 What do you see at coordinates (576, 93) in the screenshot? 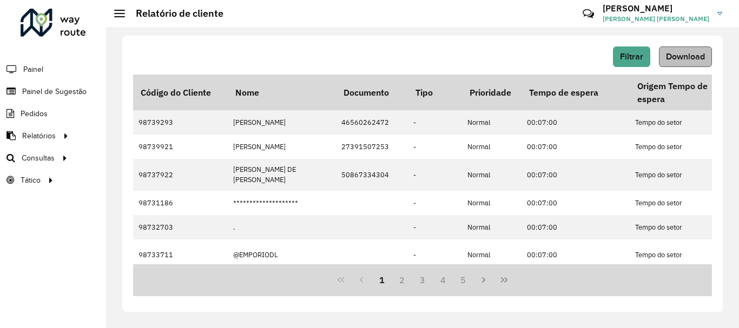
I see `th: Tempo de espera` at bounding box center [576, 93].